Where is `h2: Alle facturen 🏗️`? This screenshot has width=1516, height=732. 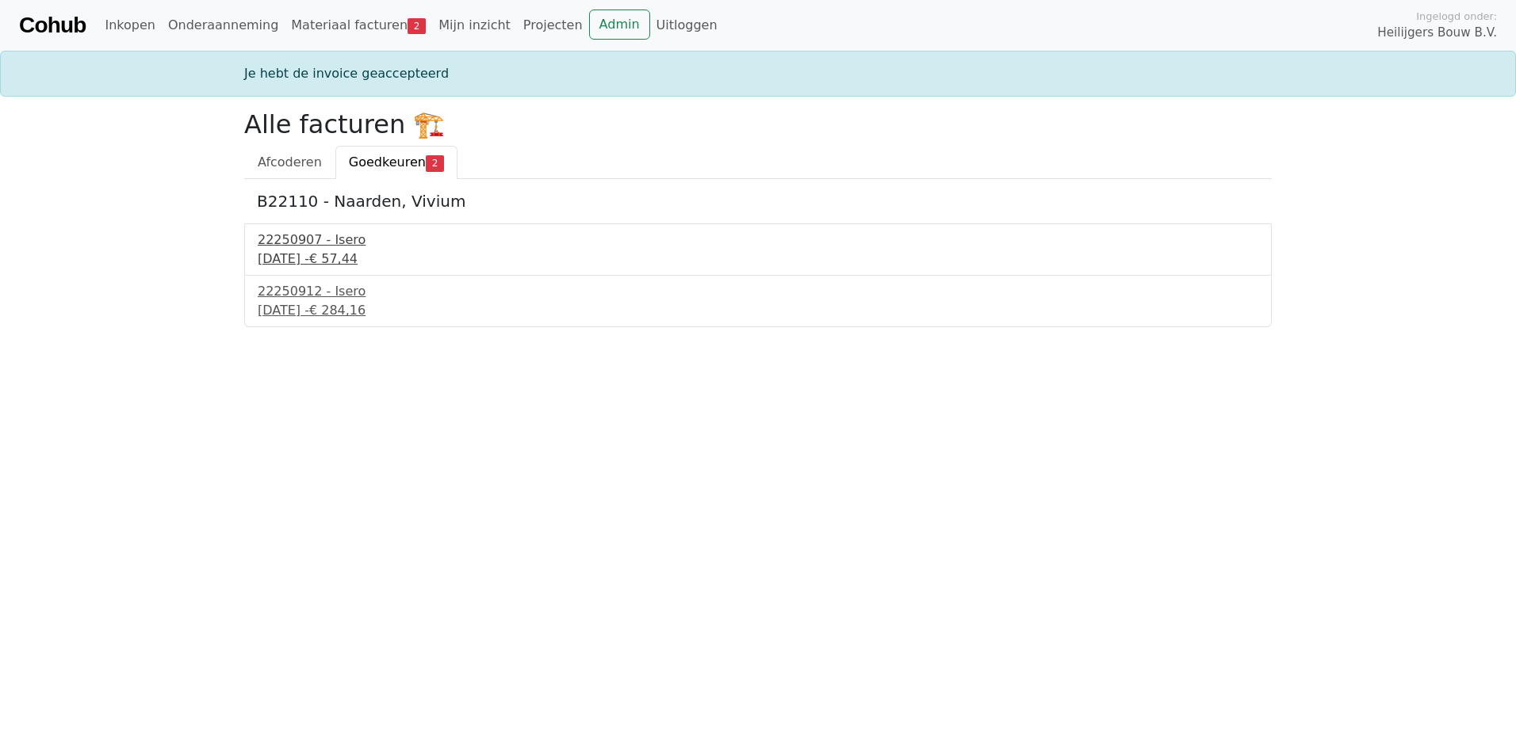
h2: Alle facturen 🏗️ is located at coordinates (758, 124).